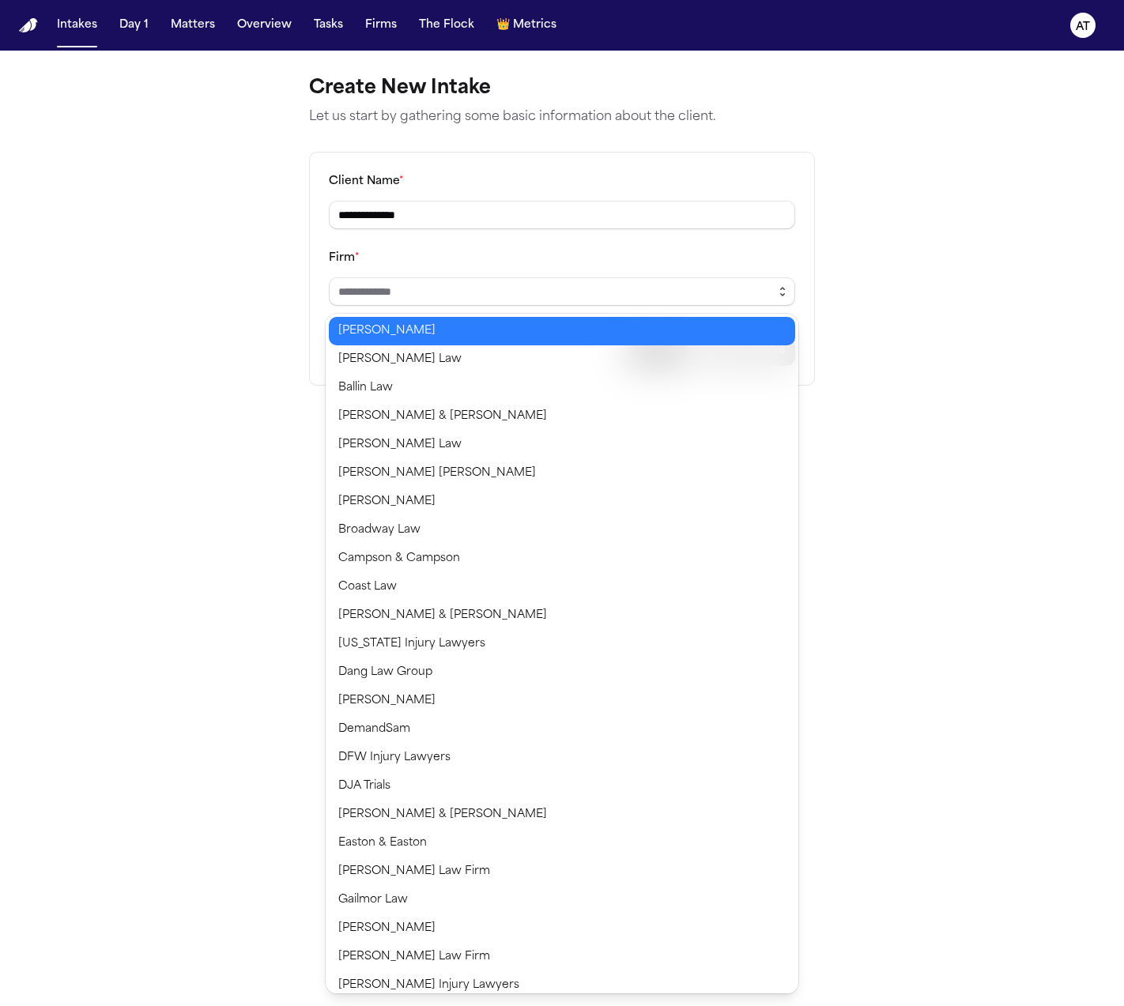  I want to click on span: Ballin Law, so click(365, 388).